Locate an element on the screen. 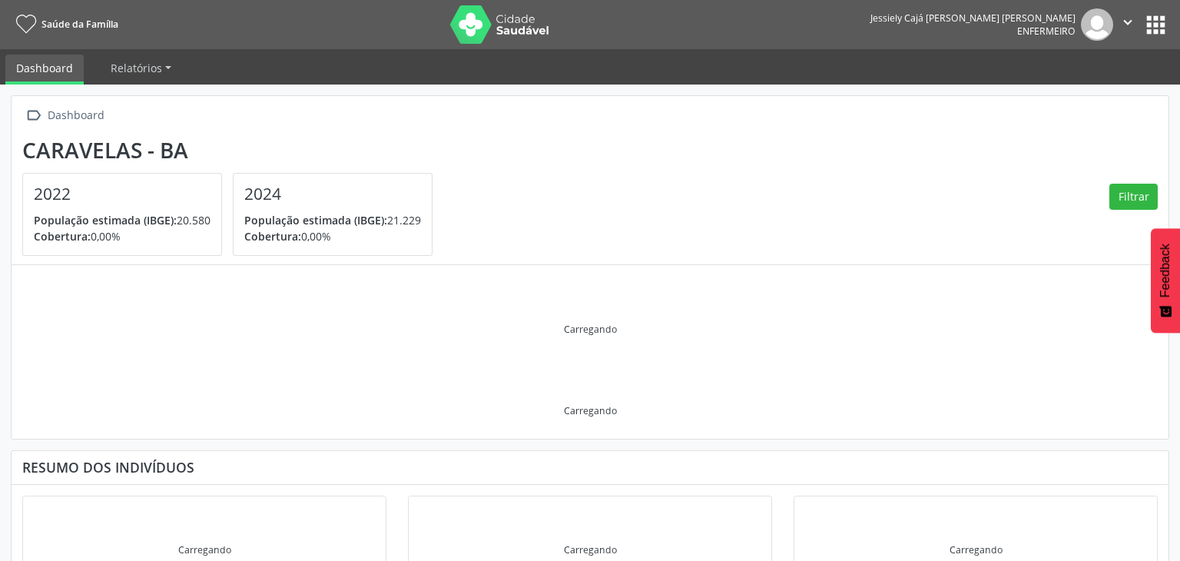 This screenshot has height=561, width=1180. button: apps is located at coordinates (1156, 25).